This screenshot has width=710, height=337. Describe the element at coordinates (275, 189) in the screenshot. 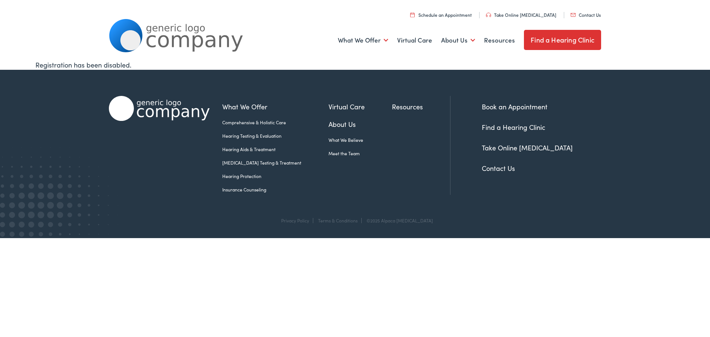

I see `a: Insurance Counseling` at that location.